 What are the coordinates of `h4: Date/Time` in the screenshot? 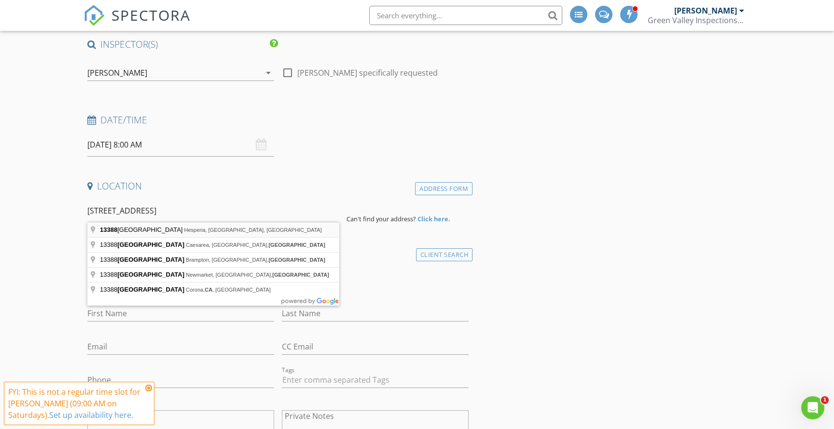 It's located at (278, 120).